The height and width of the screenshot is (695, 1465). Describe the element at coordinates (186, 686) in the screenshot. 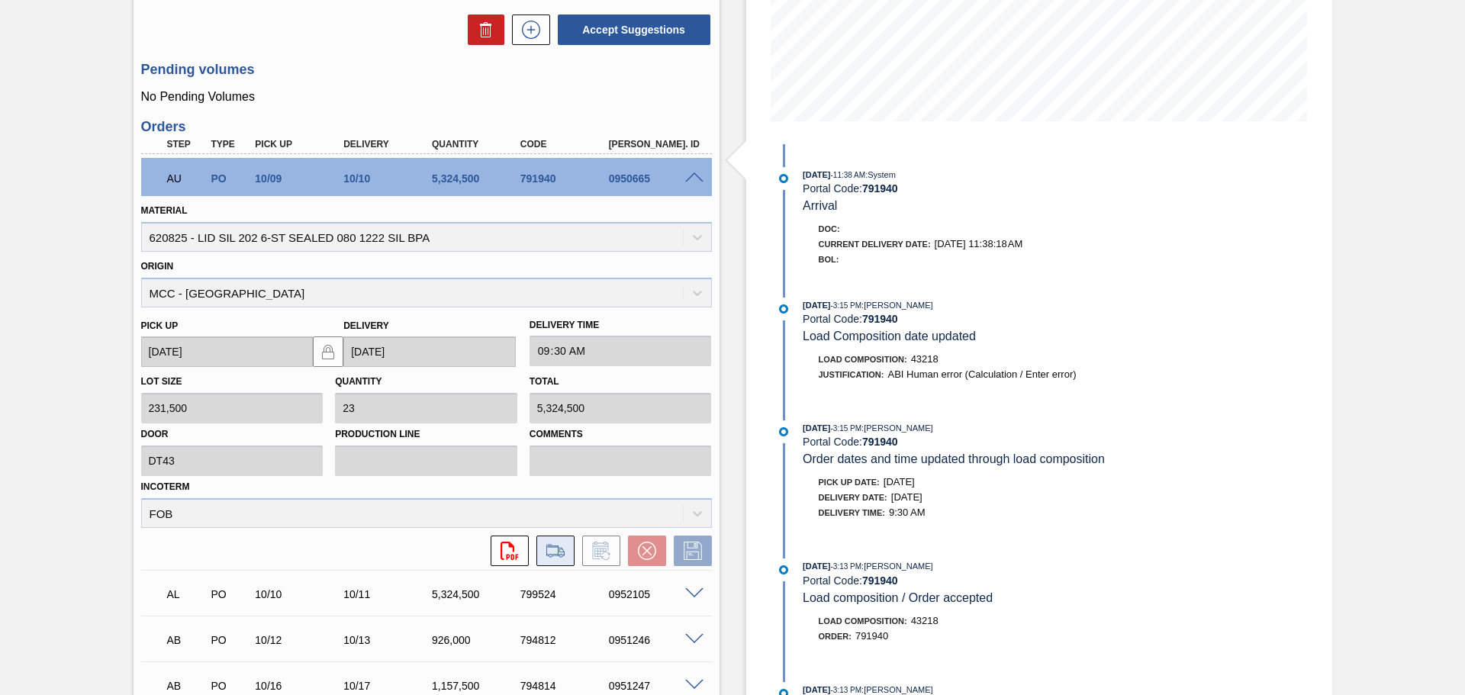

I see `p: AB` at that location.